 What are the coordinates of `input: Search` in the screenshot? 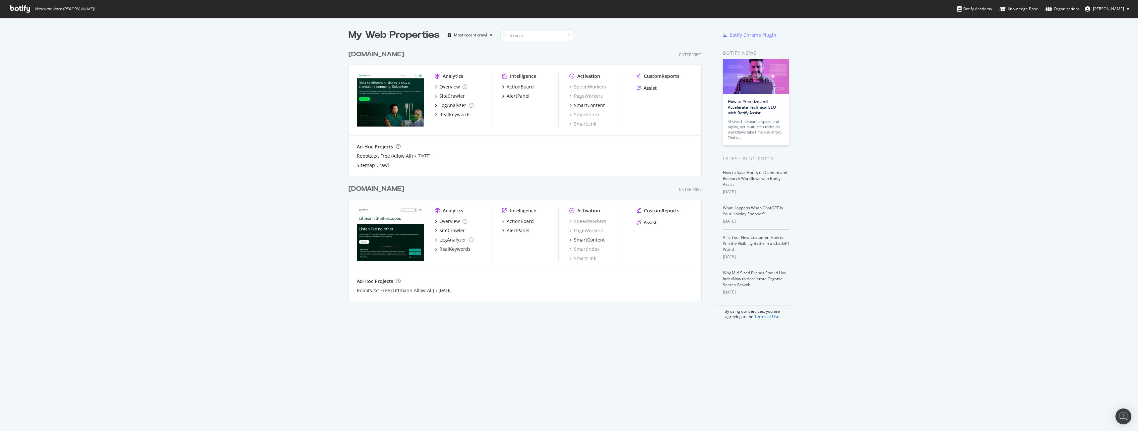 It's located at (537, 35).